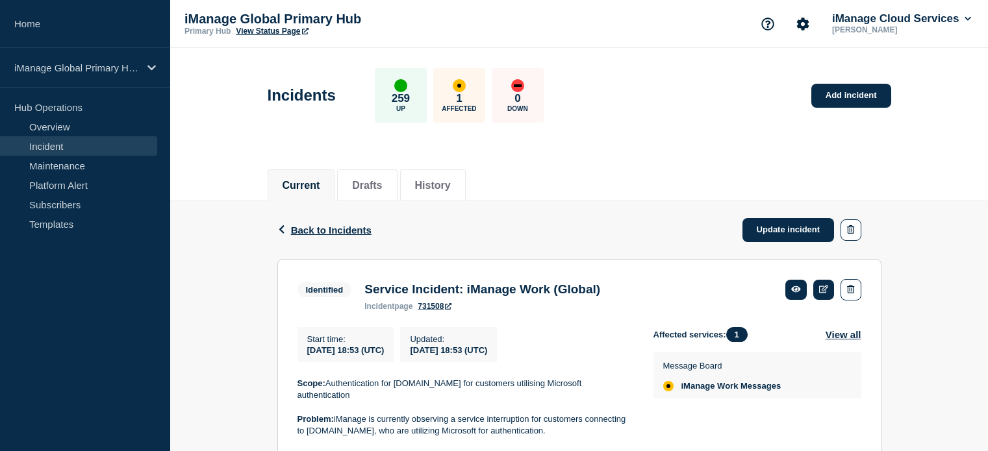 The width and height of the screenshot is (988, 451). I want to click on a: View Status Page, so click(272, 31).